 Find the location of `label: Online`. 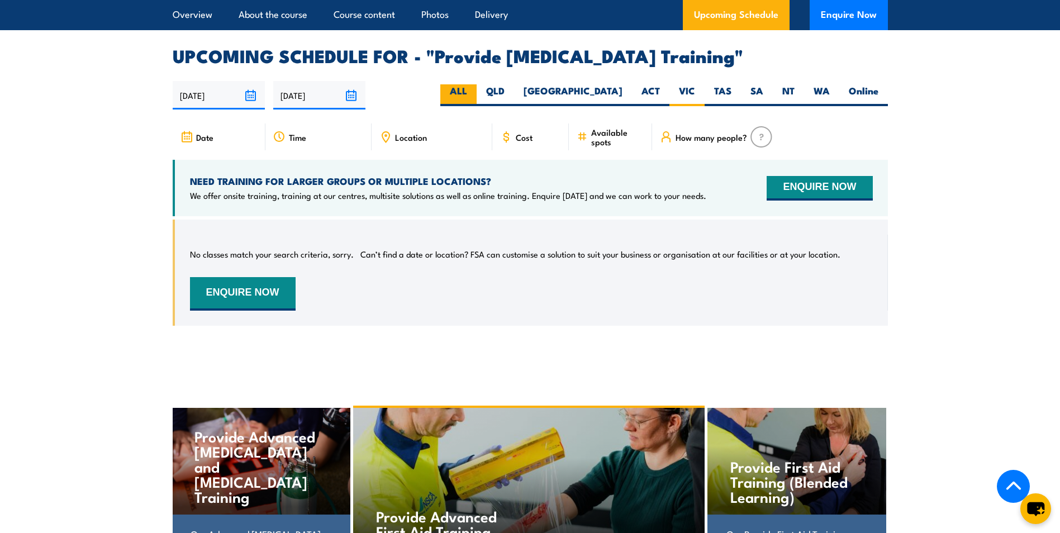

label: Online is located at coordinates (863, 95).